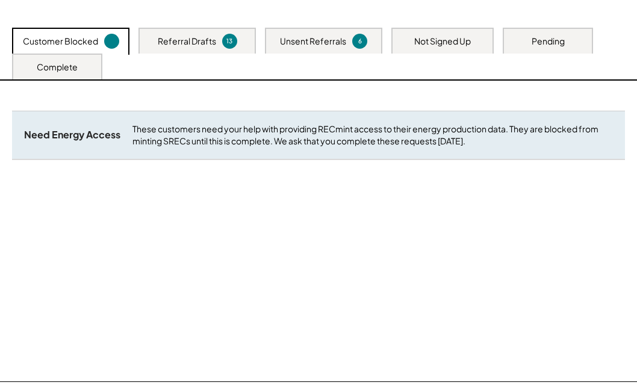 The width and height of the screenshot is (637, 385). Describe the element at coordinates (60, 42) in the screenshot. I see `div: Customer Blocked` at that location.